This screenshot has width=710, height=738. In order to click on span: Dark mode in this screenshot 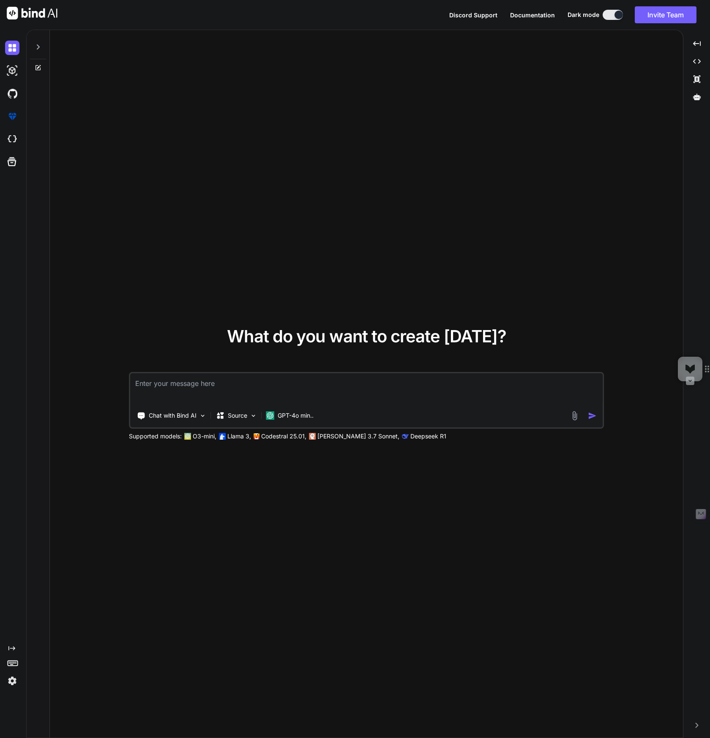, I will do `click(584, 15)`.